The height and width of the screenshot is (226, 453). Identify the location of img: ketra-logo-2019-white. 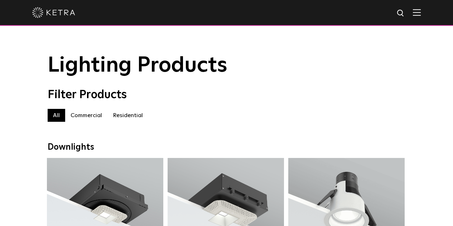
(54, 13).